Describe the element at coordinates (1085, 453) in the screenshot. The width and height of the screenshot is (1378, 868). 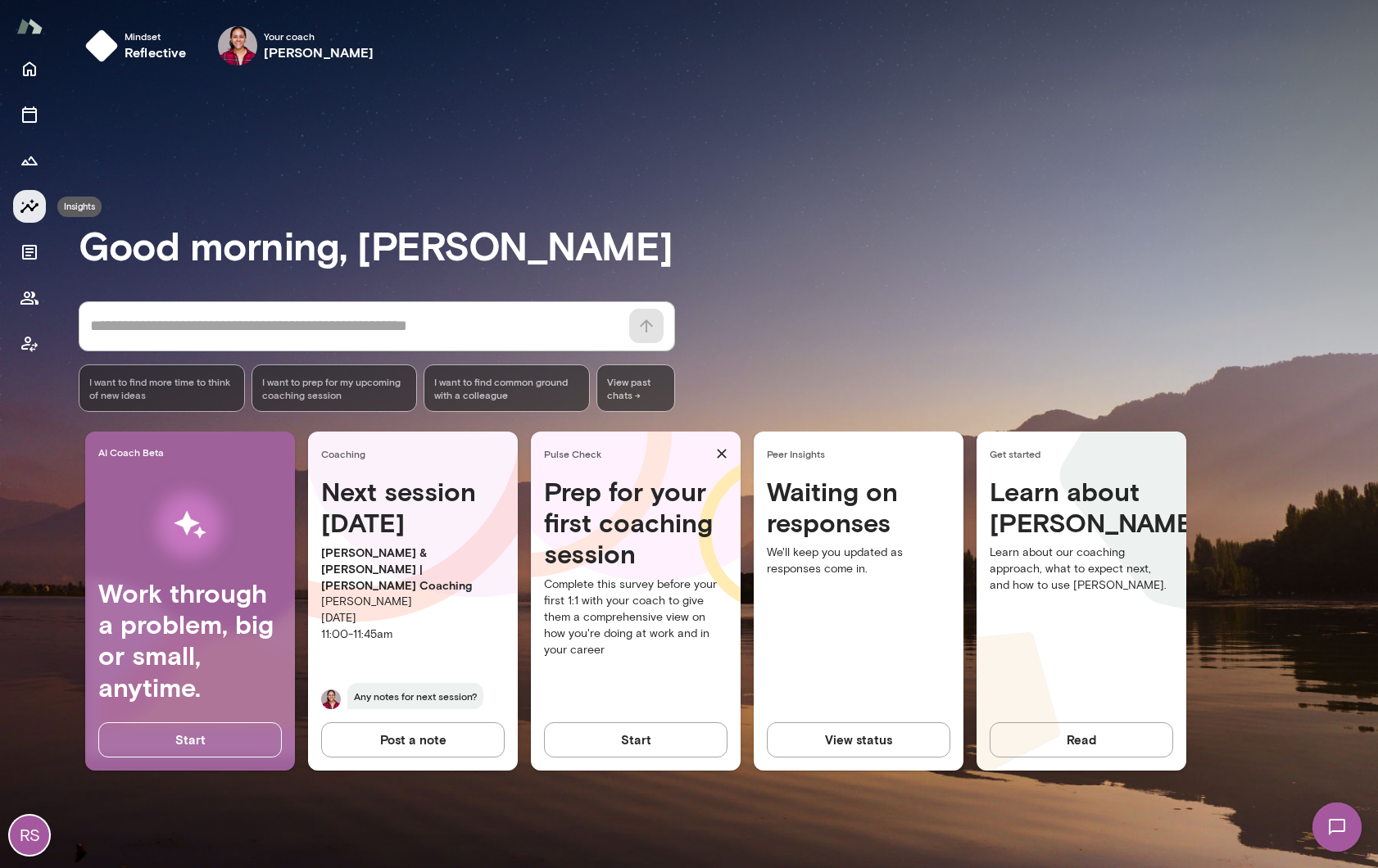
I see `span: Get started` at that location.